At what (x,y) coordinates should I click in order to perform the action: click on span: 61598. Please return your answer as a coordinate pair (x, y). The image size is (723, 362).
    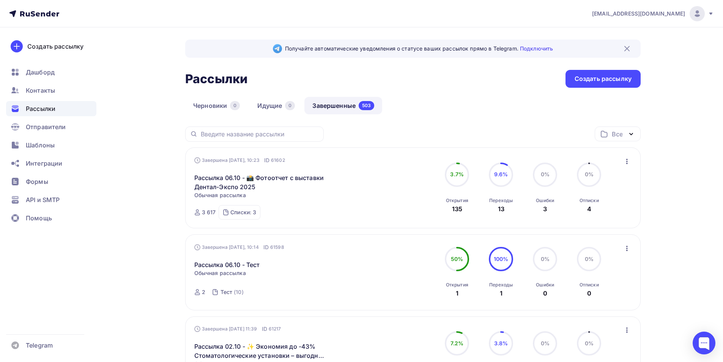
    Looking at the image, I should click on (277, 247).